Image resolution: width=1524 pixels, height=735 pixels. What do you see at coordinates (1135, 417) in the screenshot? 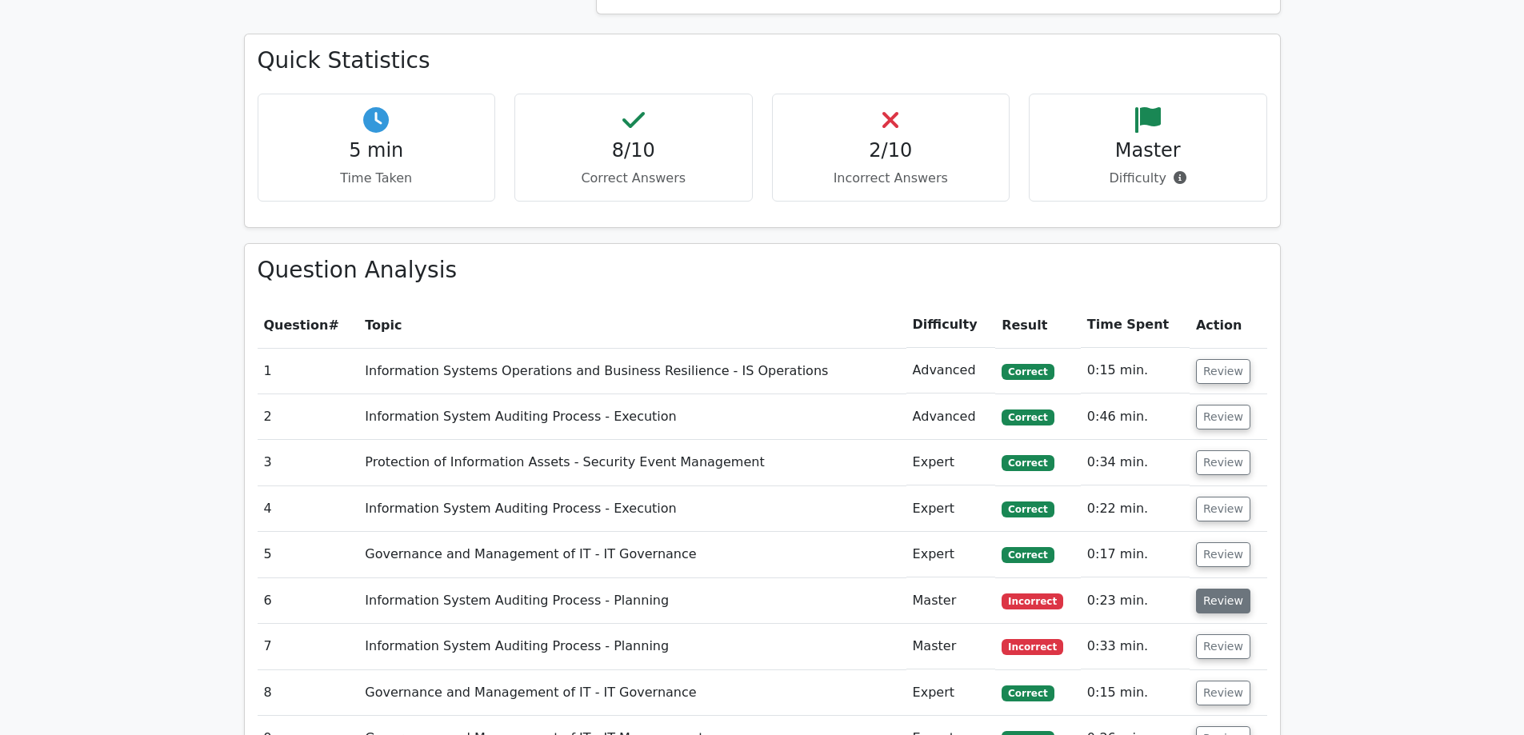
I see `td: 0:46 min.` at bounding box center [1135, 417].